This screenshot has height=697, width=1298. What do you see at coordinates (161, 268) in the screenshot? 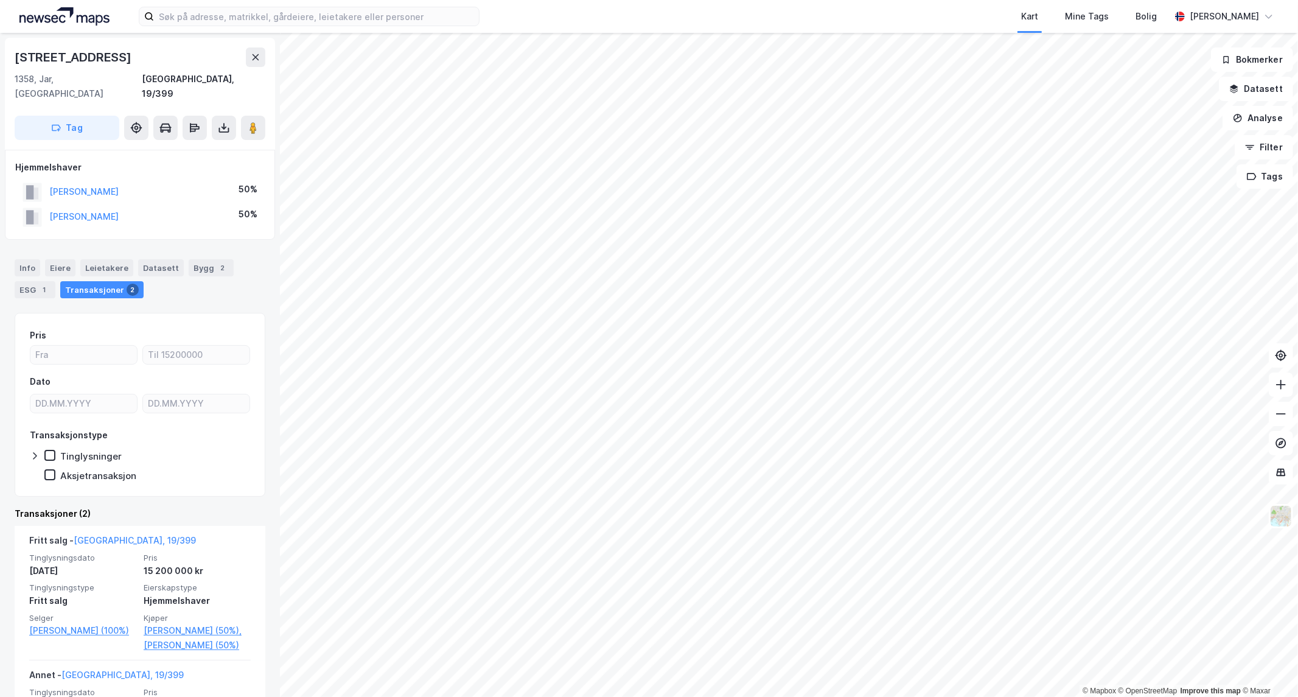
I see `div: Datasett` at bounding box center [161, 268].